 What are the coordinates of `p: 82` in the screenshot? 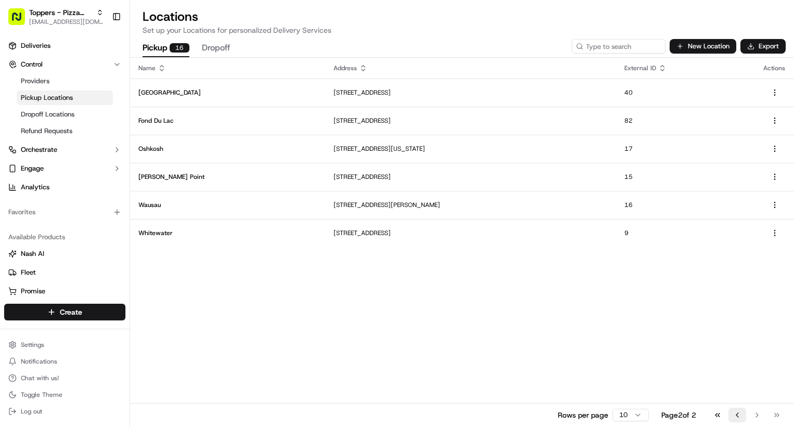 It's located at (685, 121).